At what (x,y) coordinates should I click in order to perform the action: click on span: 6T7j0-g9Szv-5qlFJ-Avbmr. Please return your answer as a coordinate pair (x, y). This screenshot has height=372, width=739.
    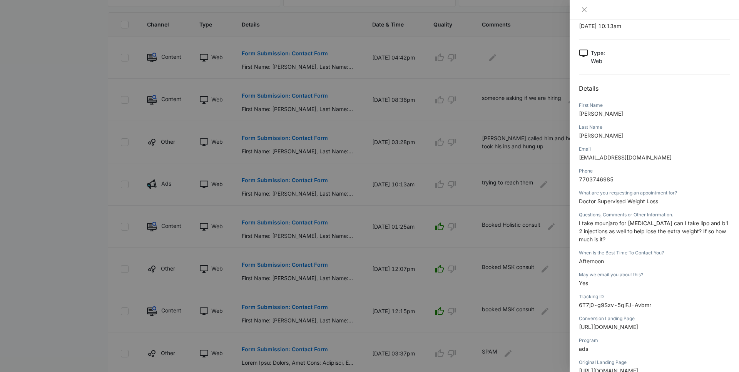
    Looking at the image, I should click on (615, 305).